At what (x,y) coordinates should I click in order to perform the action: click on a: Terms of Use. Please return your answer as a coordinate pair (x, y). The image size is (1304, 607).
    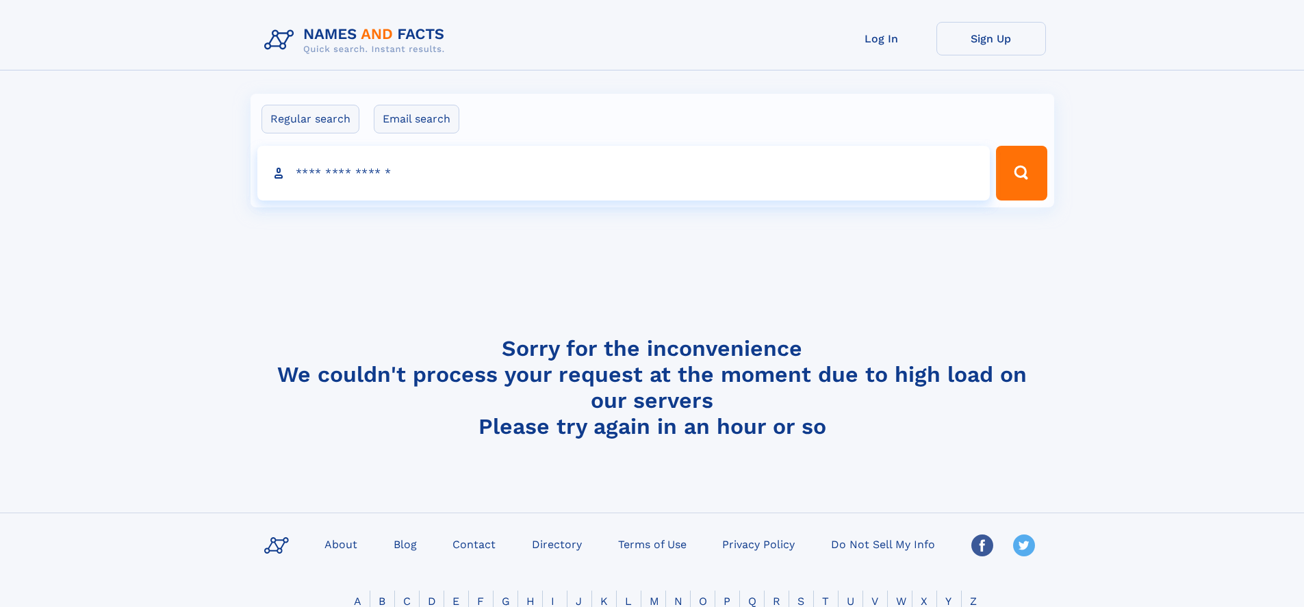
    Looking at the image, I should click on (653, 544).